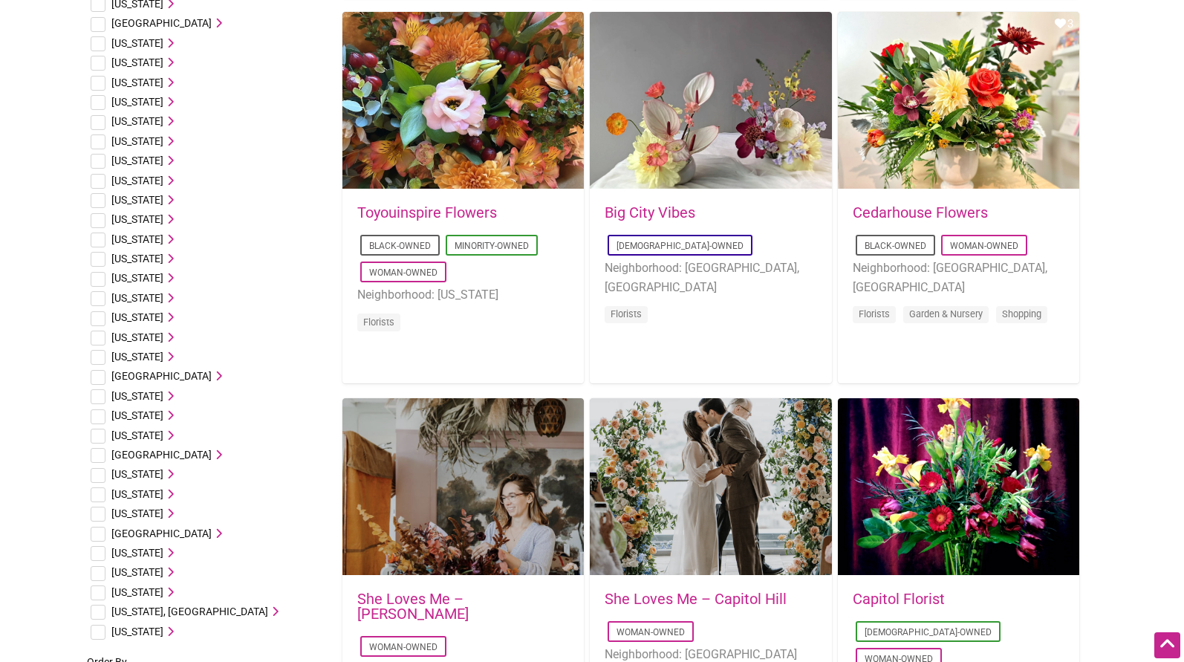  What do you see at coordinates (945, 313) in the screenshot?
I see `a: Garden & Nursery` at bounding box center [945, 313].